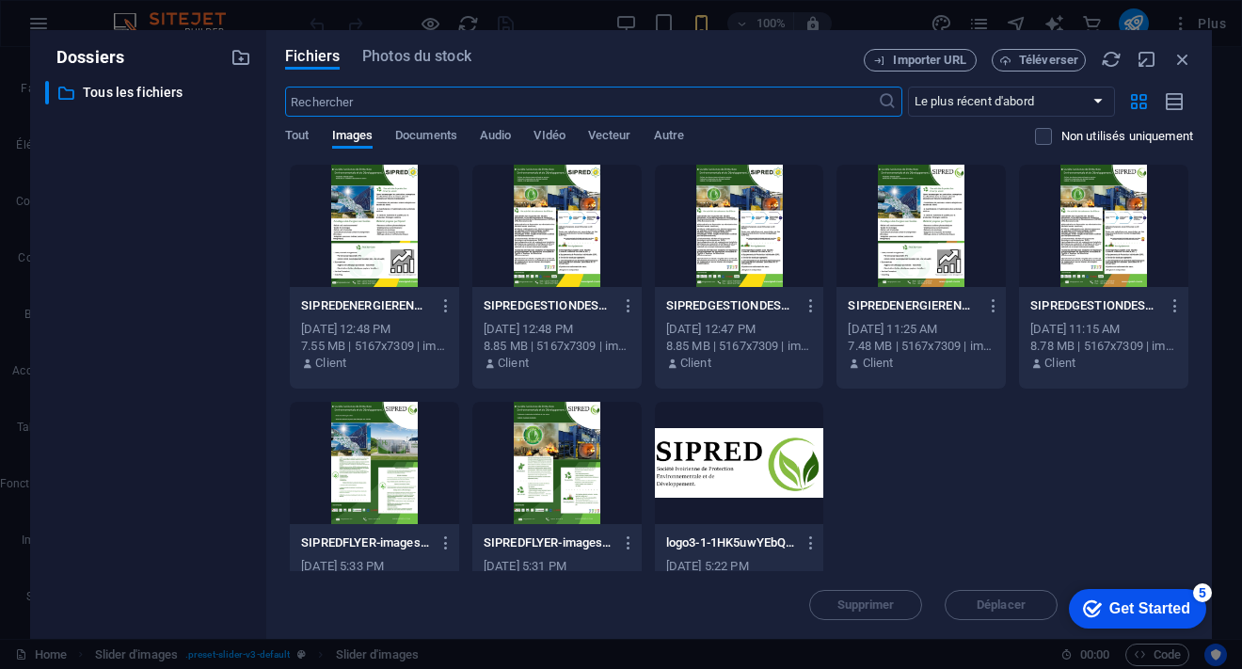 This screenshot has height=669, width=1242. I want to click on div: 7.55 MB | 5167x7309 | image/jpeg, so click(375, 346).